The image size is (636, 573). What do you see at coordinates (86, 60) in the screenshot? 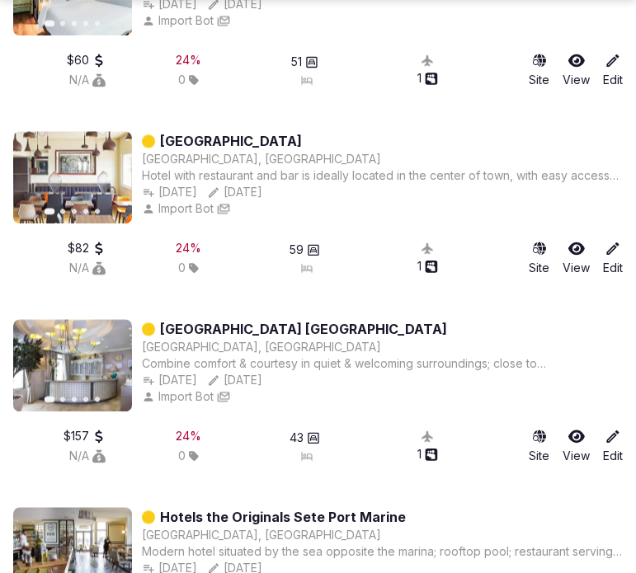
I see `div: $60` at bounding box center [86, 60].